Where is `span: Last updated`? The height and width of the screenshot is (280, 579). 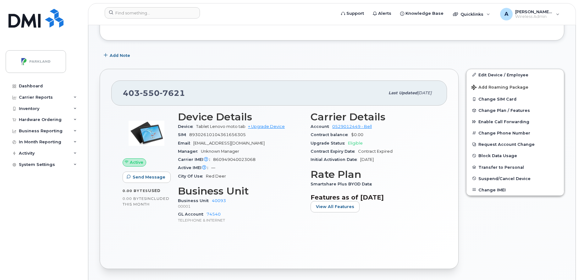 span: Last updated is located at coordinates (403, 93).